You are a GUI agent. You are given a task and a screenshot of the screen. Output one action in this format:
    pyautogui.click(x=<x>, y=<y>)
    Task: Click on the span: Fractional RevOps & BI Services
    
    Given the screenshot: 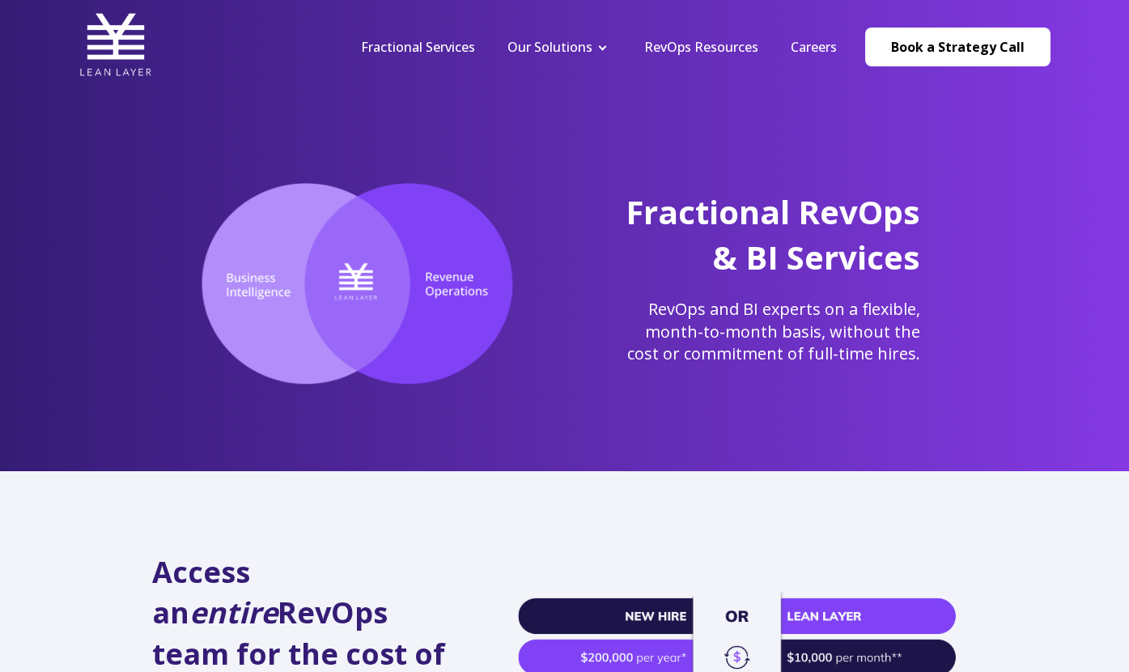 What is the action you would take?
    pyautogui.click(x=773, y=234)
    